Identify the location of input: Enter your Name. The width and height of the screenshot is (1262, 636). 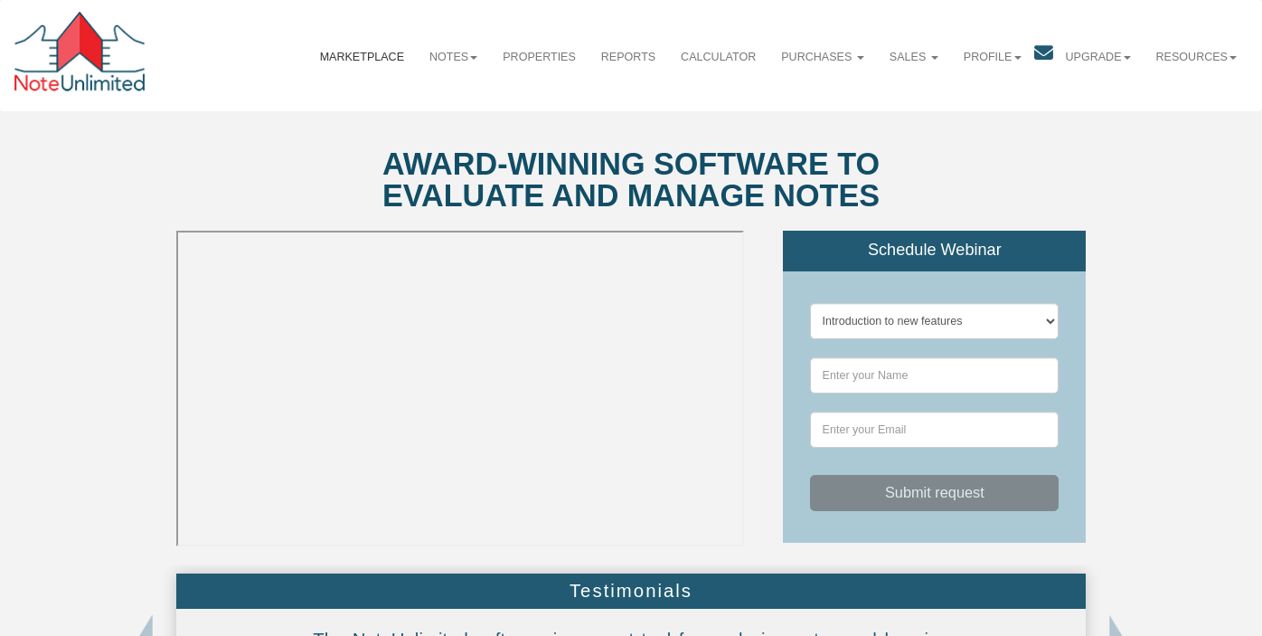
(934, 375).